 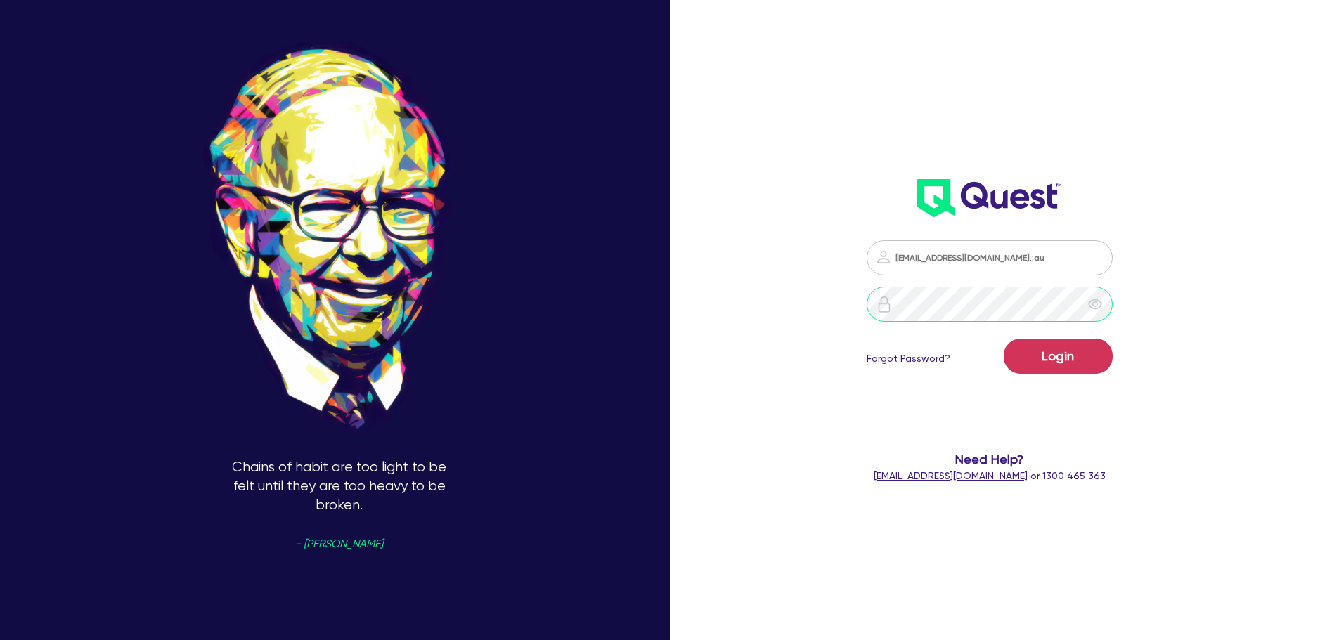 What do you see at coordinates (990, 476) in the screenshot?
I see `span: or 1300 465 363` at bounding box center [990, 476].